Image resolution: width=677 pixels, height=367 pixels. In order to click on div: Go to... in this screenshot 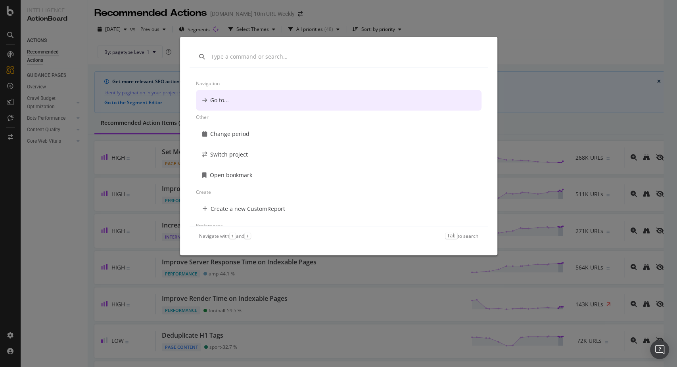, I will do `click(219, 100)`.